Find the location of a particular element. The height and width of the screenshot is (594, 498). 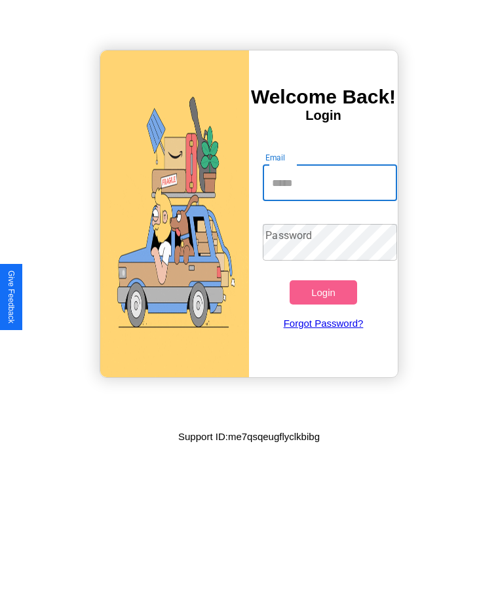

h3: Welcome Back! is located at coordinates (323, 97).